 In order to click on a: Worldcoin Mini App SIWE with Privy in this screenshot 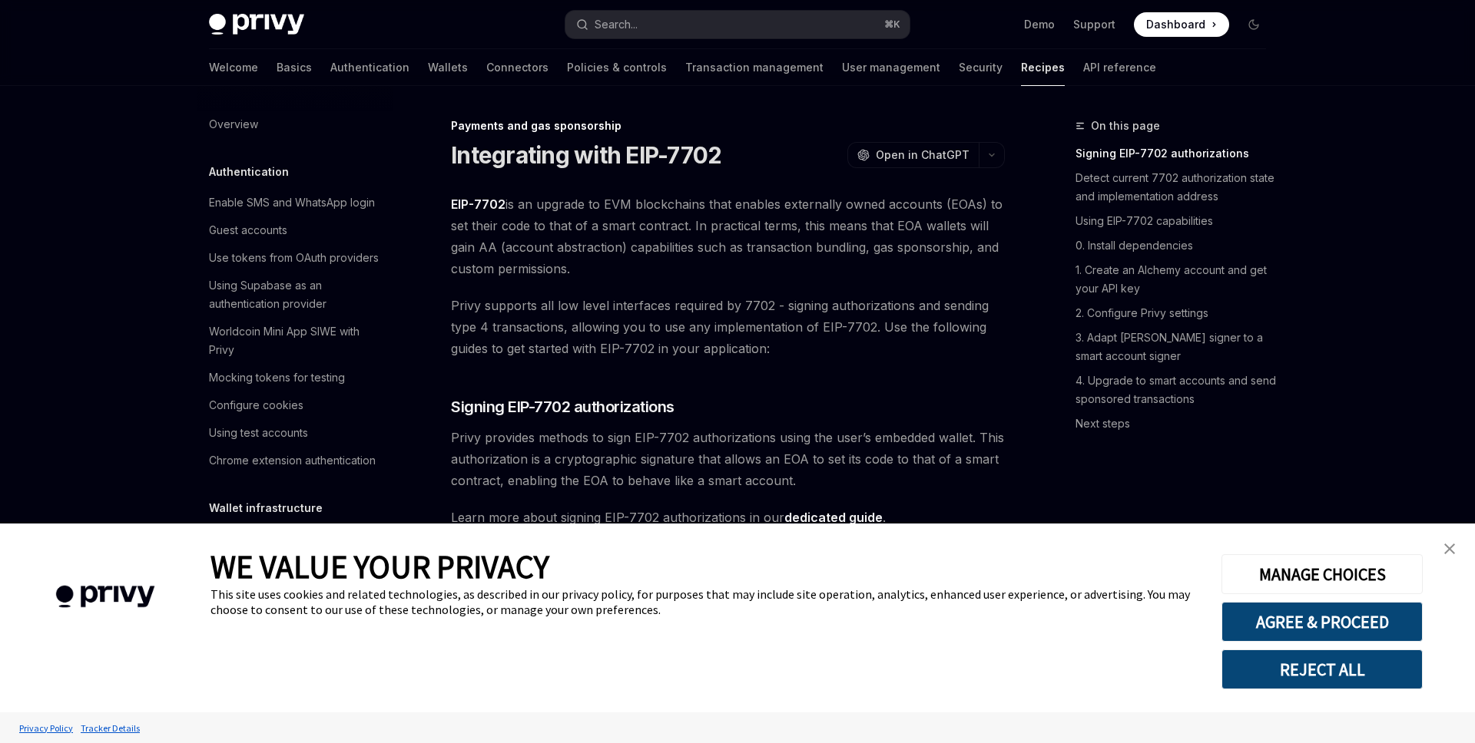, I will do `click(295, 341)`.